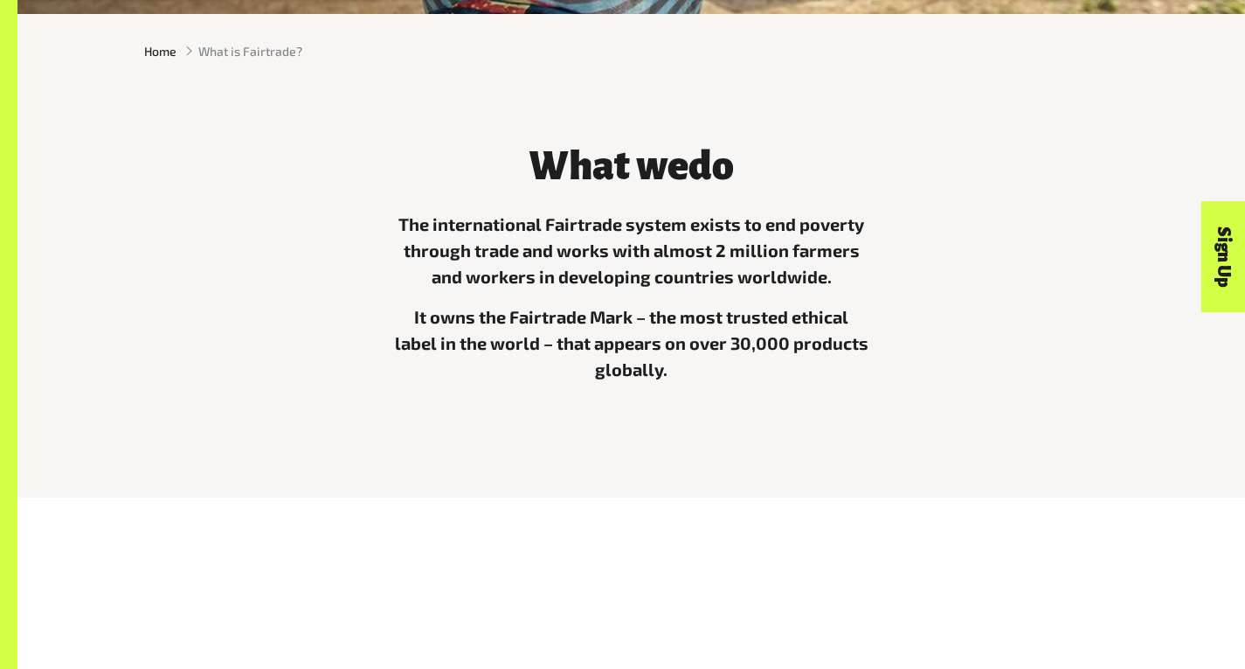  What do you see at coordinates (160, 51) in the screenshot?
I see `a: Home` at bounding box center [160, 51].